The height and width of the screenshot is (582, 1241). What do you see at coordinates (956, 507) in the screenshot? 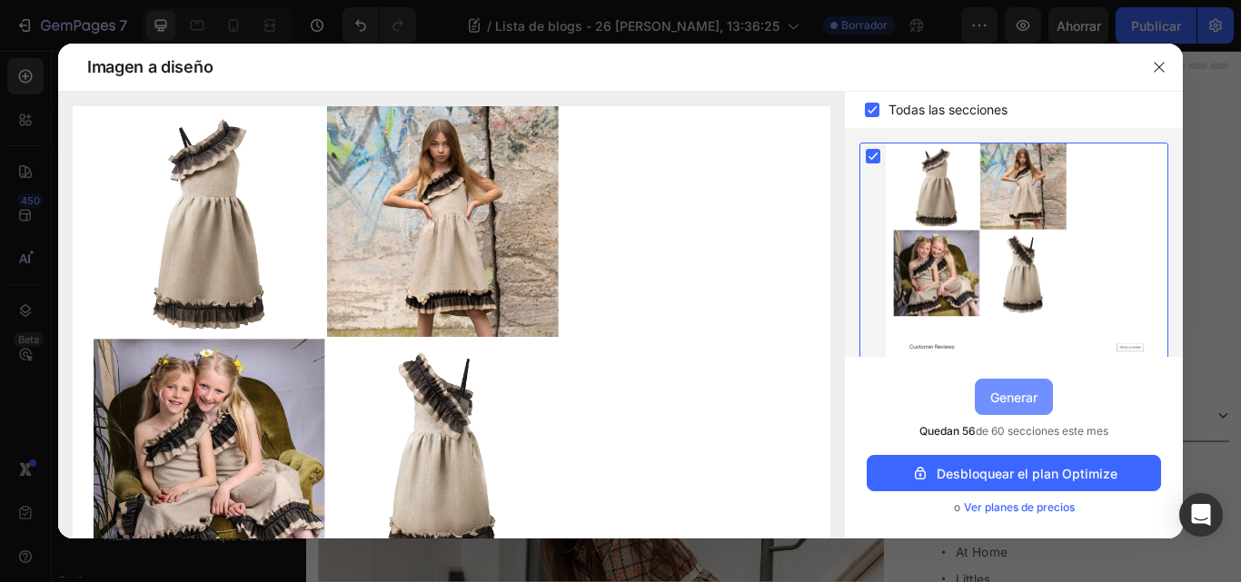
I see `font: o` at bounding box center [956, 507].